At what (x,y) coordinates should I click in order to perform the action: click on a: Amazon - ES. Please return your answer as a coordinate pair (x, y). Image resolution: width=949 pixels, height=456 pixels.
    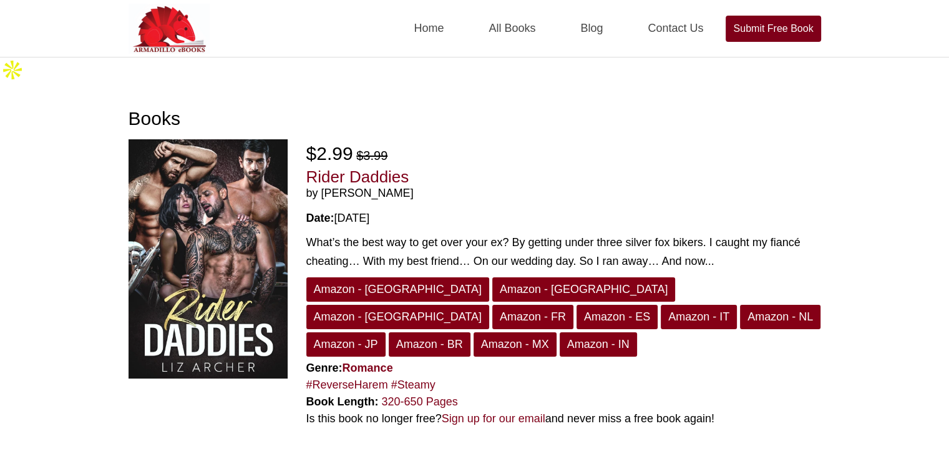
    Looking at the image, I should click on (617, 316).